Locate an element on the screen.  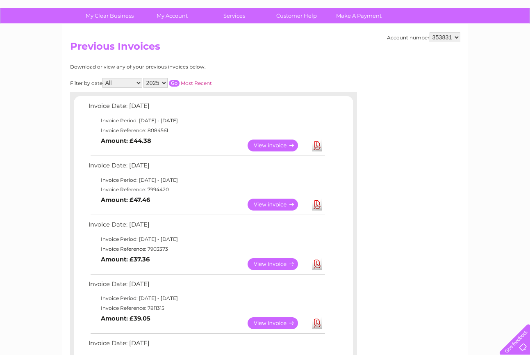
span: 0333 014 3131 is located at coordinates (404, 9).